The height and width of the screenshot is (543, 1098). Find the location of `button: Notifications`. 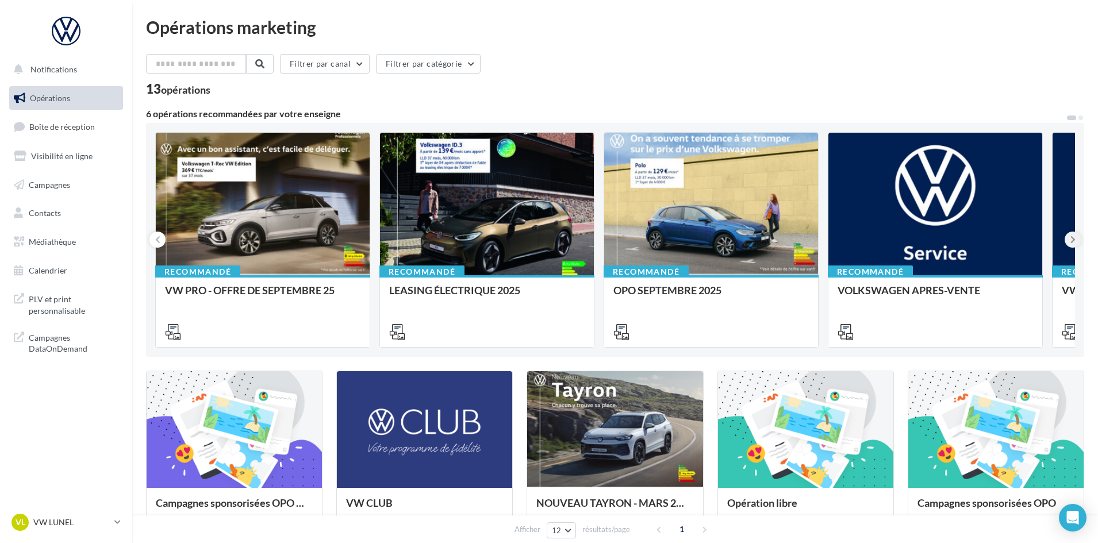

button: Notifications is located at coordinates (64, 70).